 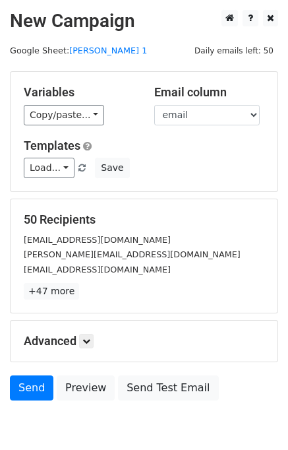 What do you see at coordinates (78, 50) in the screenshot?
I see `small: Google Sheet:` at bounding box center [78, 50].